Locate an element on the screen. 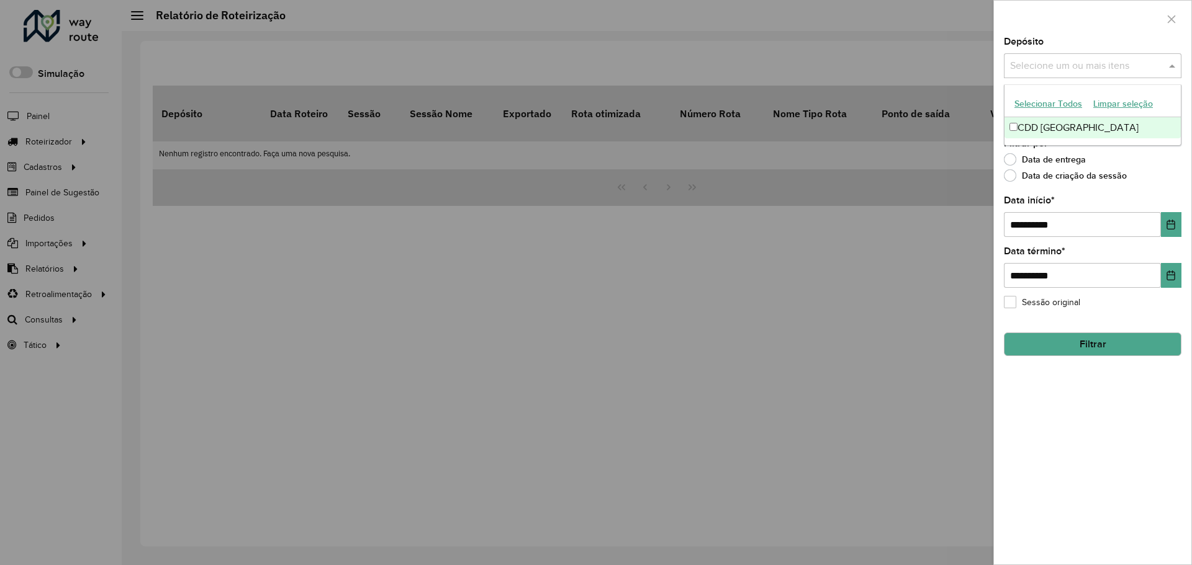 Image resolution: width=1192 pixels, height=565 pixels. label: Data término is located at coordinates (1034, 251).